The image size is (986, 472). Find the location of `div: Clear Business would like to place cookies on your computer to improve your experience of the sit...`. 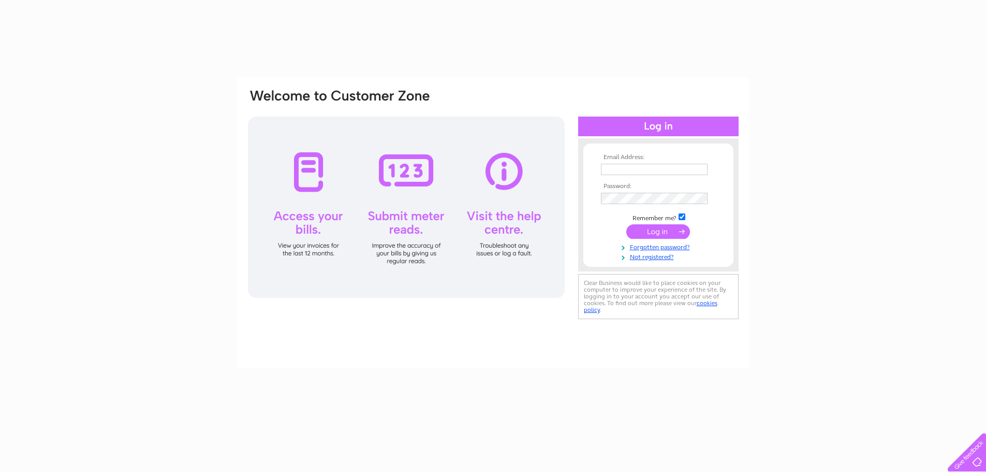

div: Clear Business would like to place cookies on your computer to improve your experience of the sit... is located at coordinates (659, 296).